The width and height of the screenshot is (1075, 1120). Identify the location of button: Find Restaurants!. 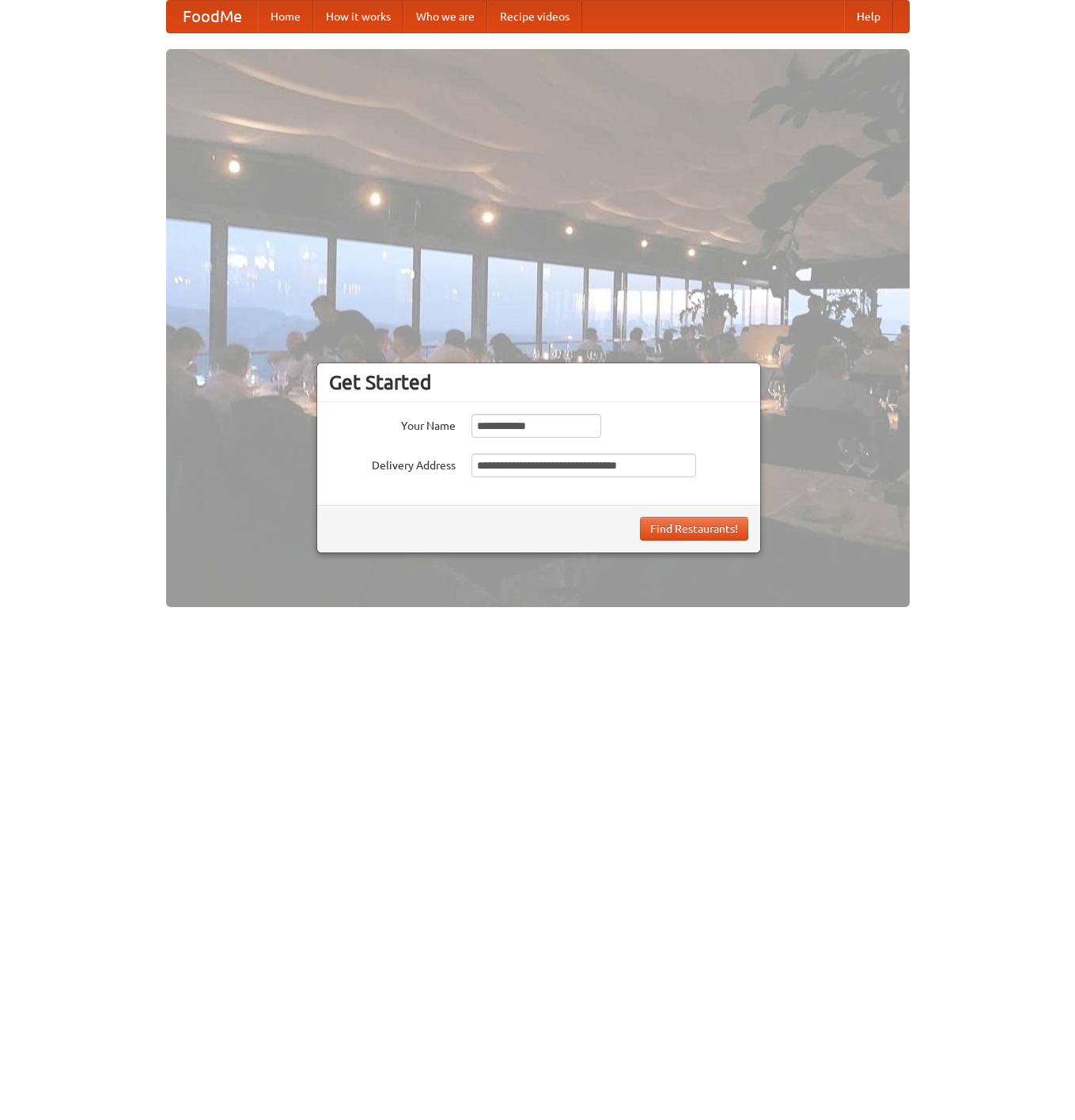
(694, 529).